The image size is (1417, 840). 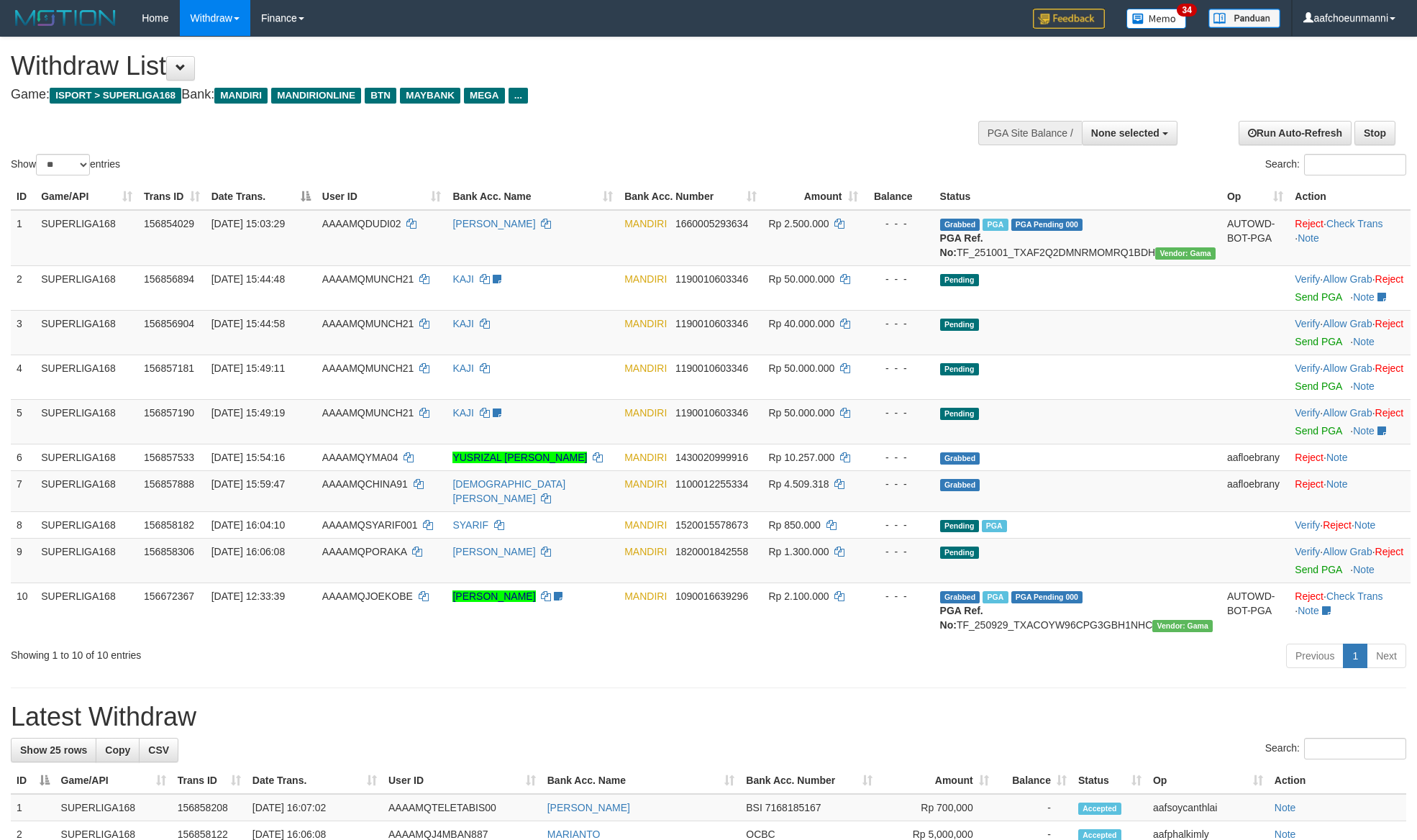 What do you see at coordinates (86, 196) in the screenshot?
I see `th: Game/API: activate to sort column ascending` at bounding box center [86, 196].